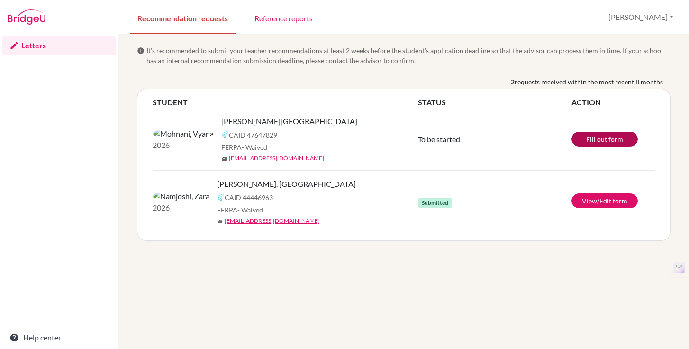 This screenshot has width=689, height=349. What do you see at coordinates (249, 197) in the screenshot?
I see `span: CAID 44446963` at bounding box center [249, 197].